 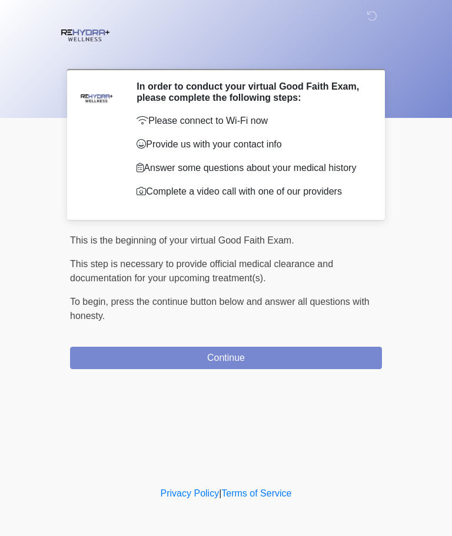 What do you see at coordinates (250, 168) in the screenshot?
I see `p: Answer some questions about your medical history` at bounding box center [250, 168].